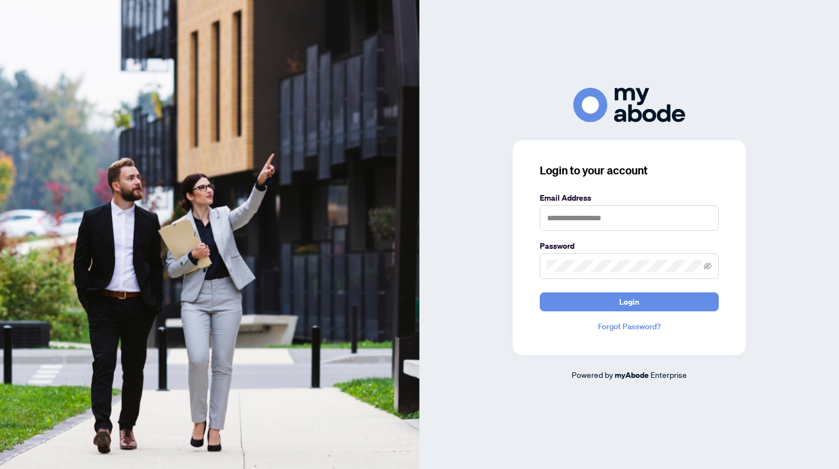 The width and height of the screenshot is (839, 469). I want to click on span: Powered by, so click(592, 375).